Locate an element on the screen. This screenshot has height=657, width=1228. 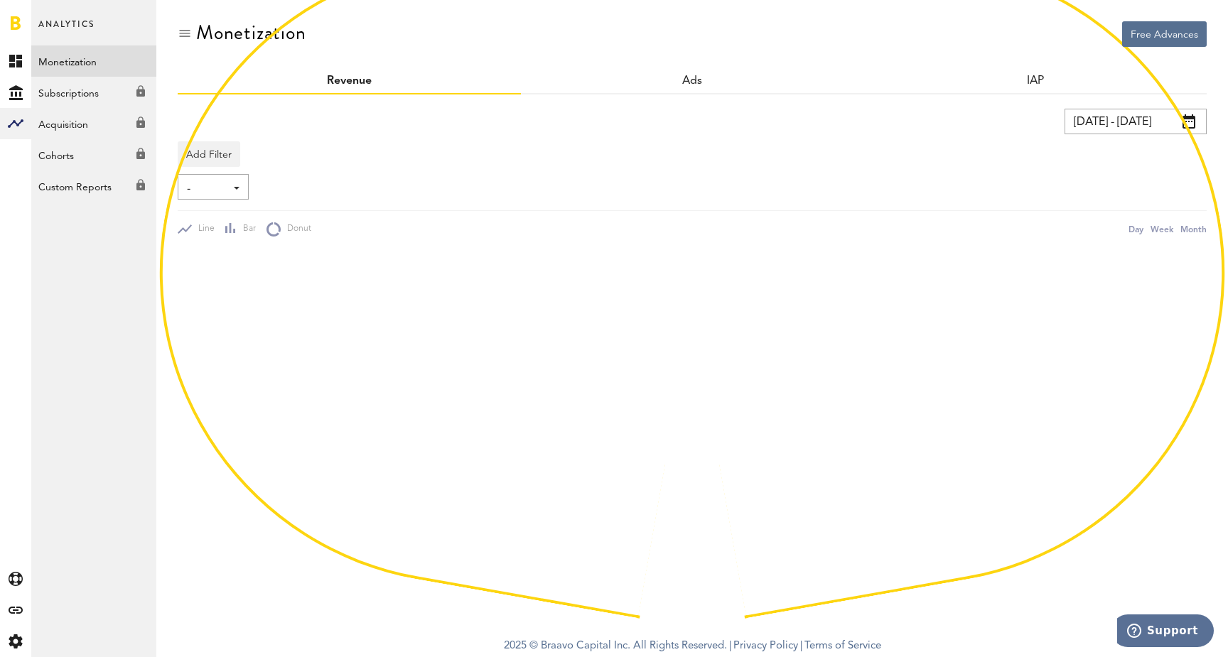
span: 2025 © Braavo Capital Inc. All Rights Reserved. is located at coordinates (615, 646).